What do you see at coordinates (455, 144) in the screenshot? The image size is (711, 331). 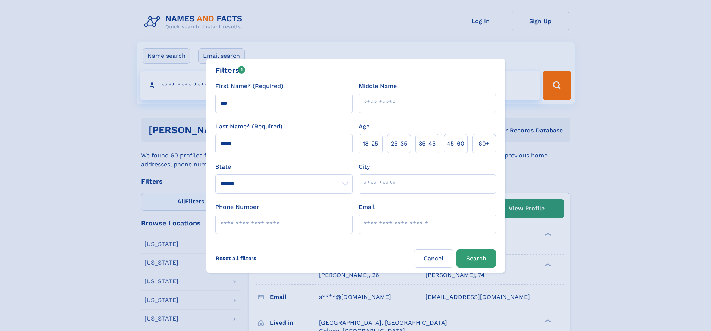 I see `span: 45‑60` at bounding box center [455, 144].